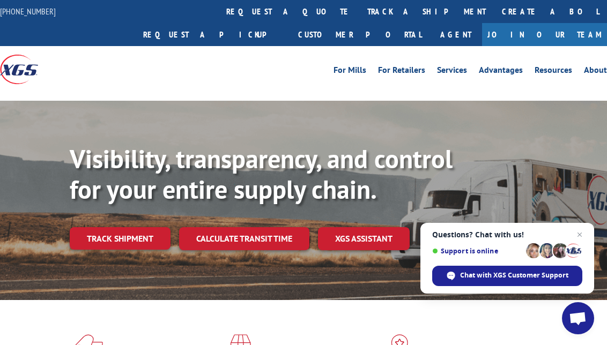 The width and height of the screenshot is (607, 345). What do you see at coordinates (401, 72) in the screenshot?
I see `a: For Retailers` at bounding box center [401, 72].